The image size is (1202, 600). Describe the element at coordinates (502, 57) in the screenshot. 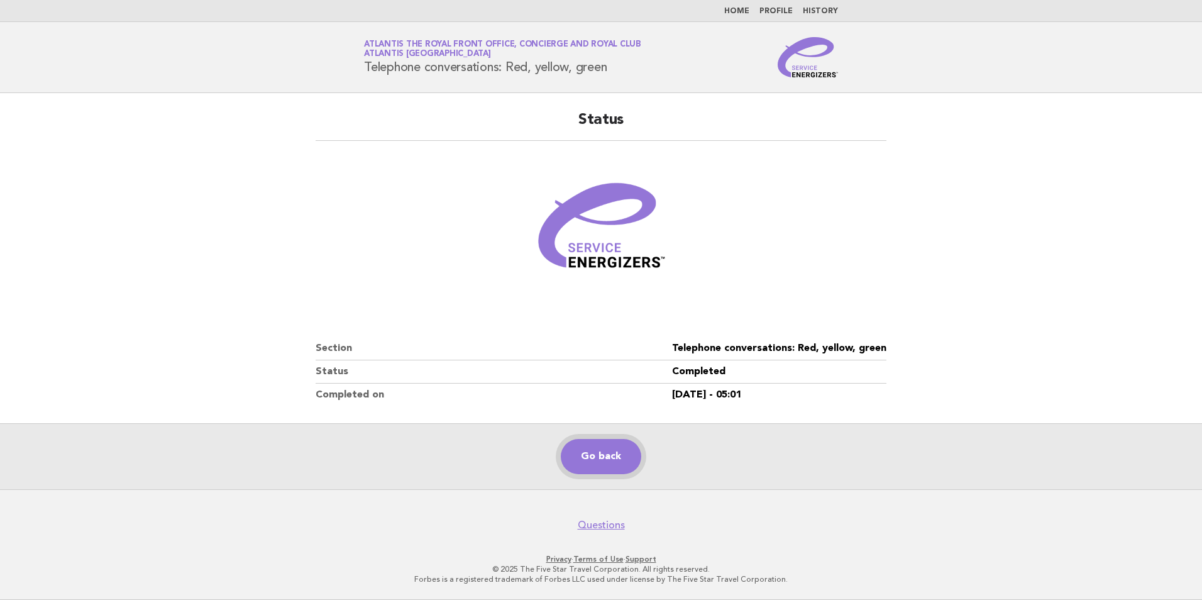

I see `h1: Telephone conversations: Red, yellow, green` at that location.